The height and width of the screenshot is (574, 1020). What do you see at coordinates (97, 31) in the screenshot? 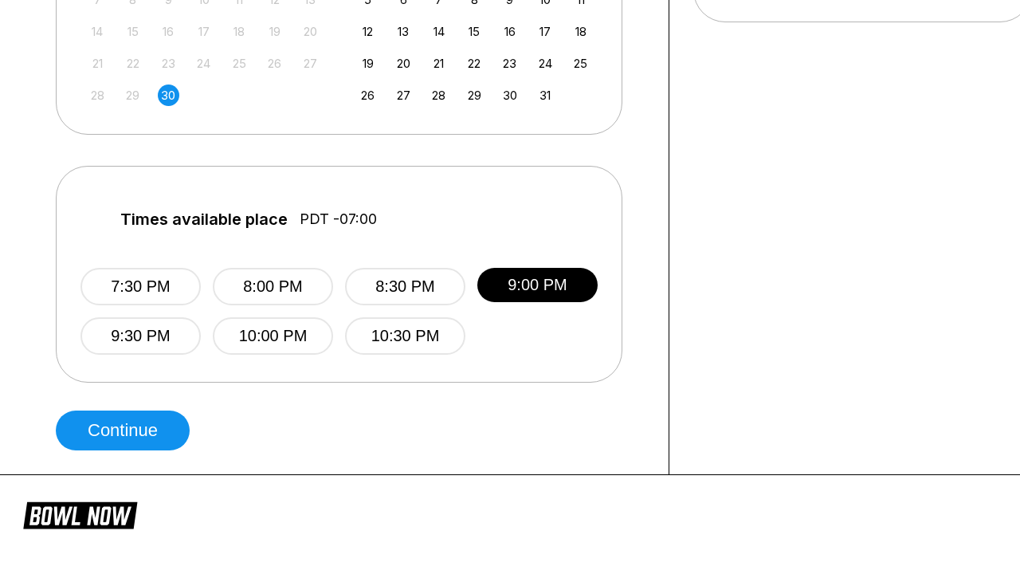
I see `div: Not available Sunday, September 14th, 2025` at bounding box center [97, 31].